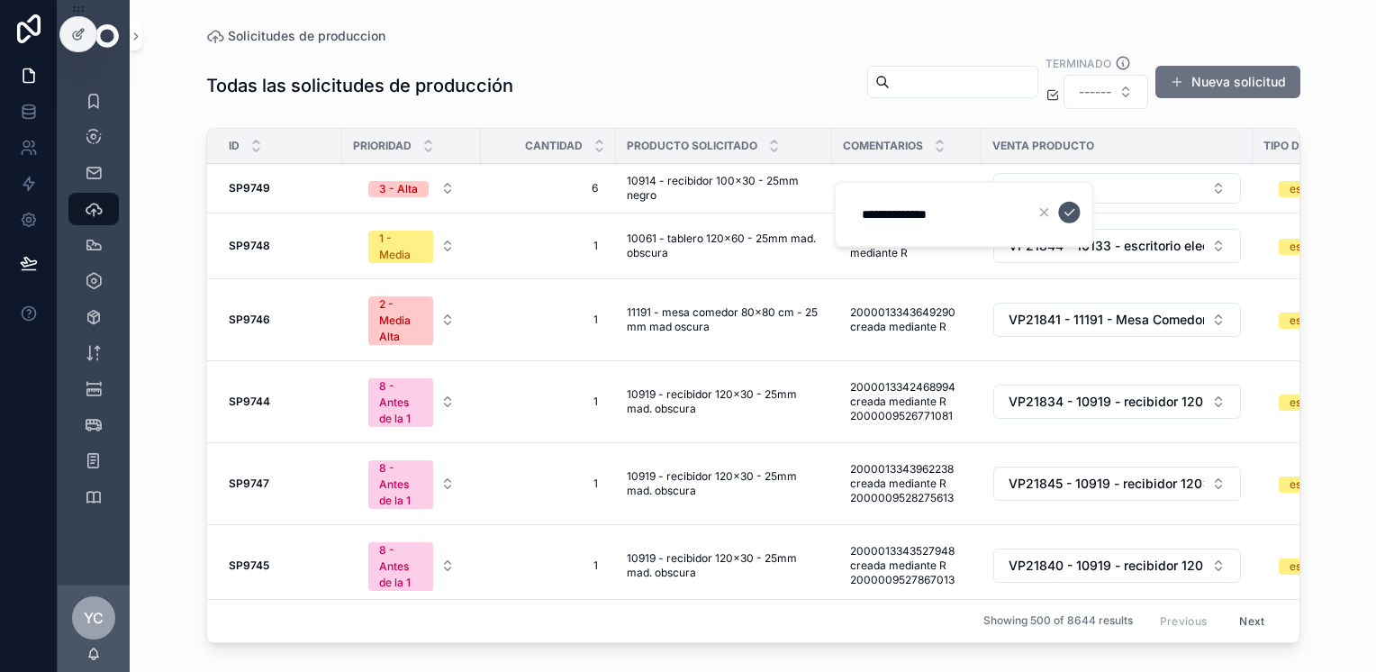  What do you see at coordinates (907, 320) in the screenshot?
I see `span: 2000013343649290 creada mediante R` at bounding box center [907, 320].